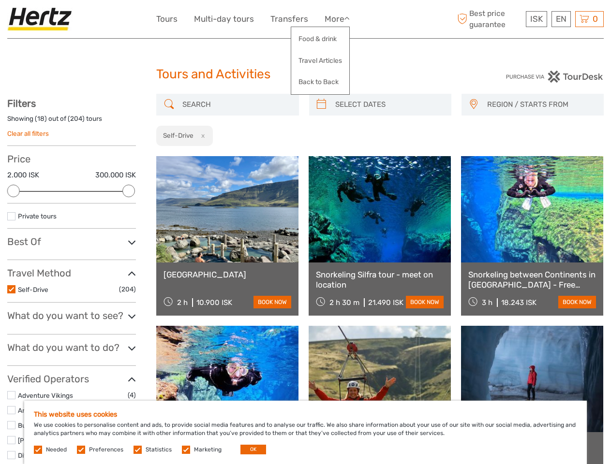 This screenshot has height=464, width=611. What do you see at coordinates (541, 104) in the screenshot?
I see `button: REGION / STARTS FROM` at bounding box center [541, 104].